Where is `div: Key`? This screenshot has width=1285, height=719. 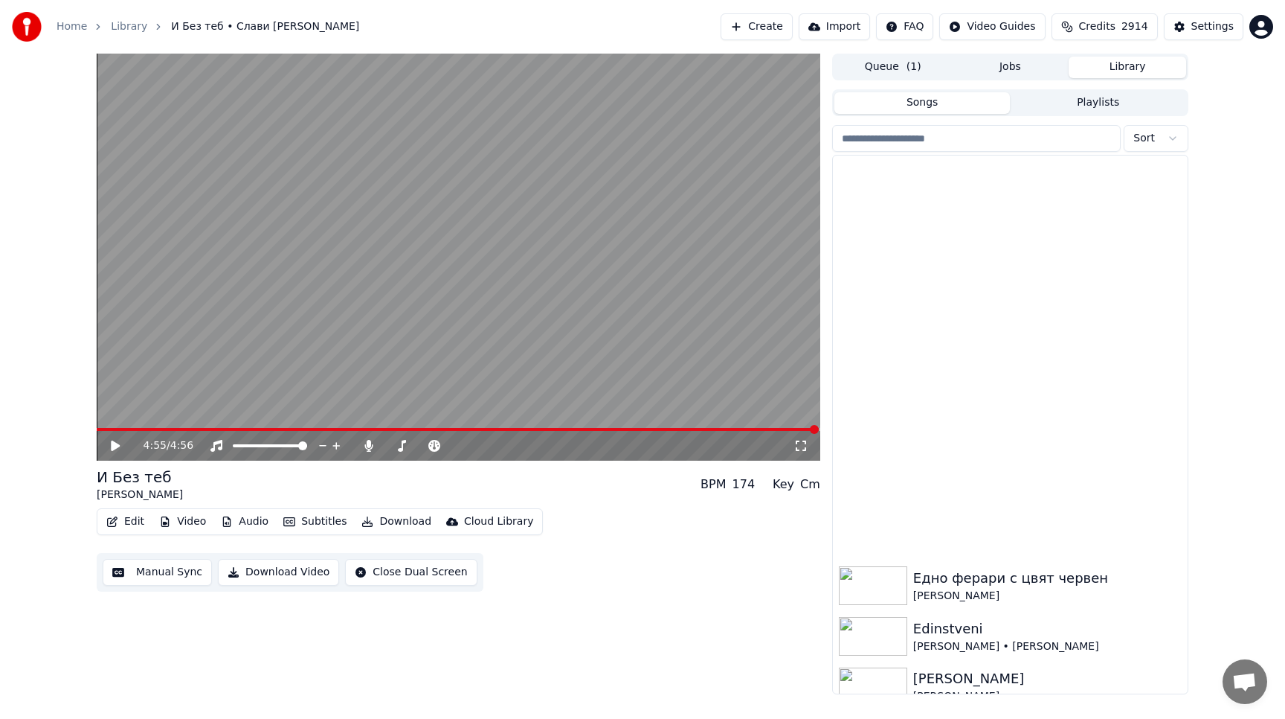
div: Key is located at coordinates (783, 484).